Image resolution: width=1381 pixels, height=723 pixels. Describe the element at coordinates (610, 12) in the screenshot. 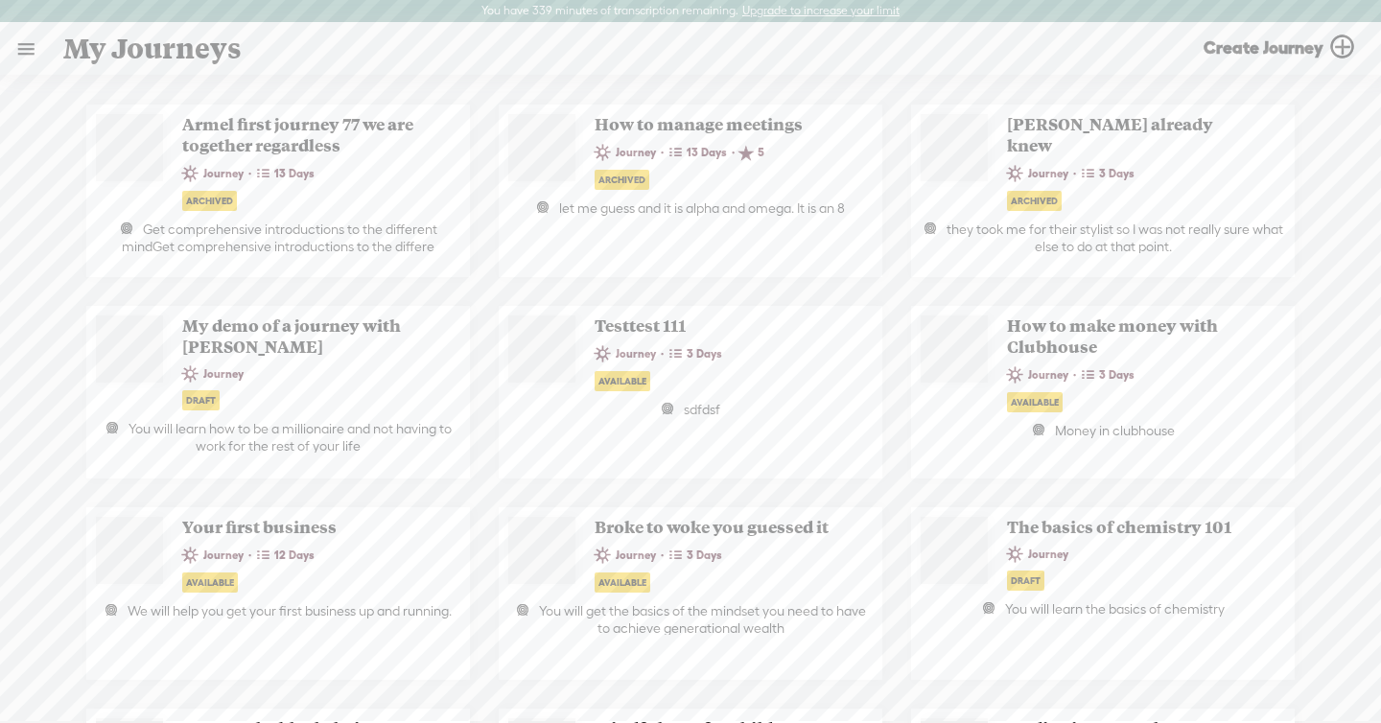

I see `label: You have 339 minutes of transcription remaining.` at that location.